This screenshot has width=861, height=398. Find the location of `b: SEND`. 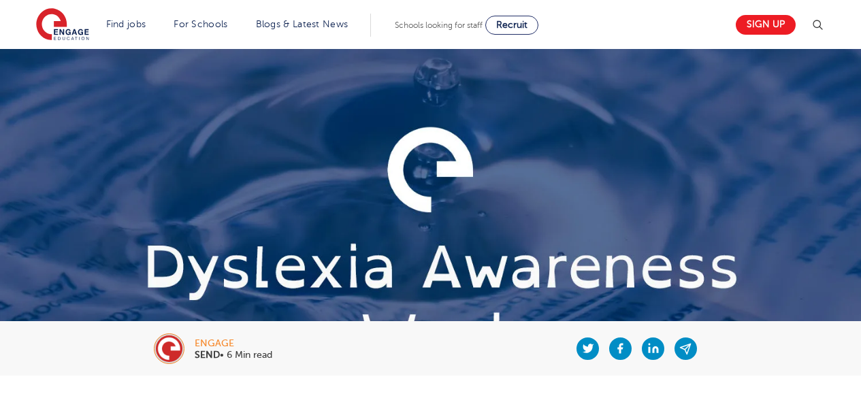

b: SEND is located at coordinates (207, 354).